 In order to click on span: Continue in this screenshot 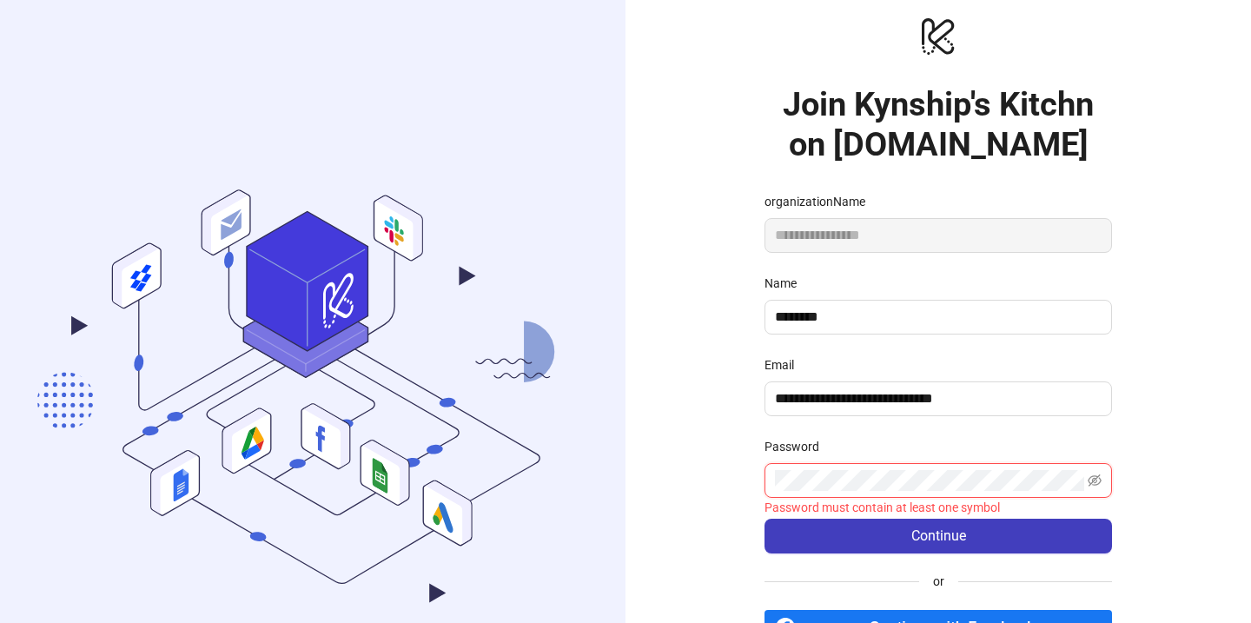, I will do `click(938, 536)`.